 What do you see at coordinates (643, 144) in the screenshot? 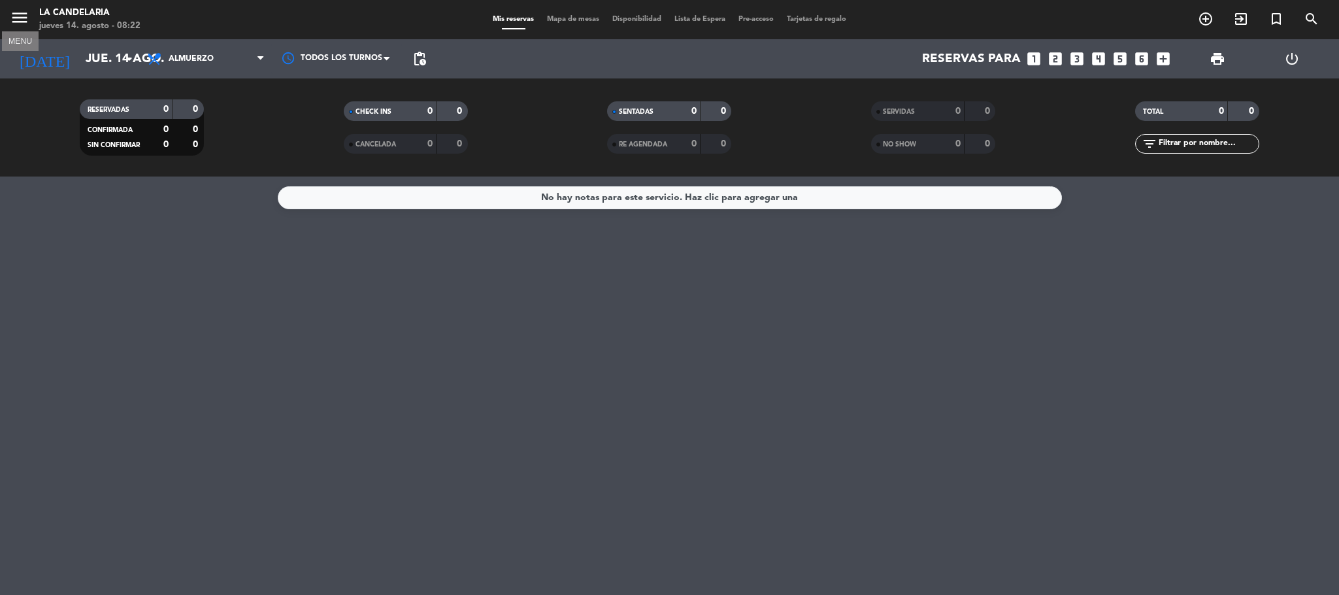
I see `span: RE AGENDADA` at bounding box center [643, 144].